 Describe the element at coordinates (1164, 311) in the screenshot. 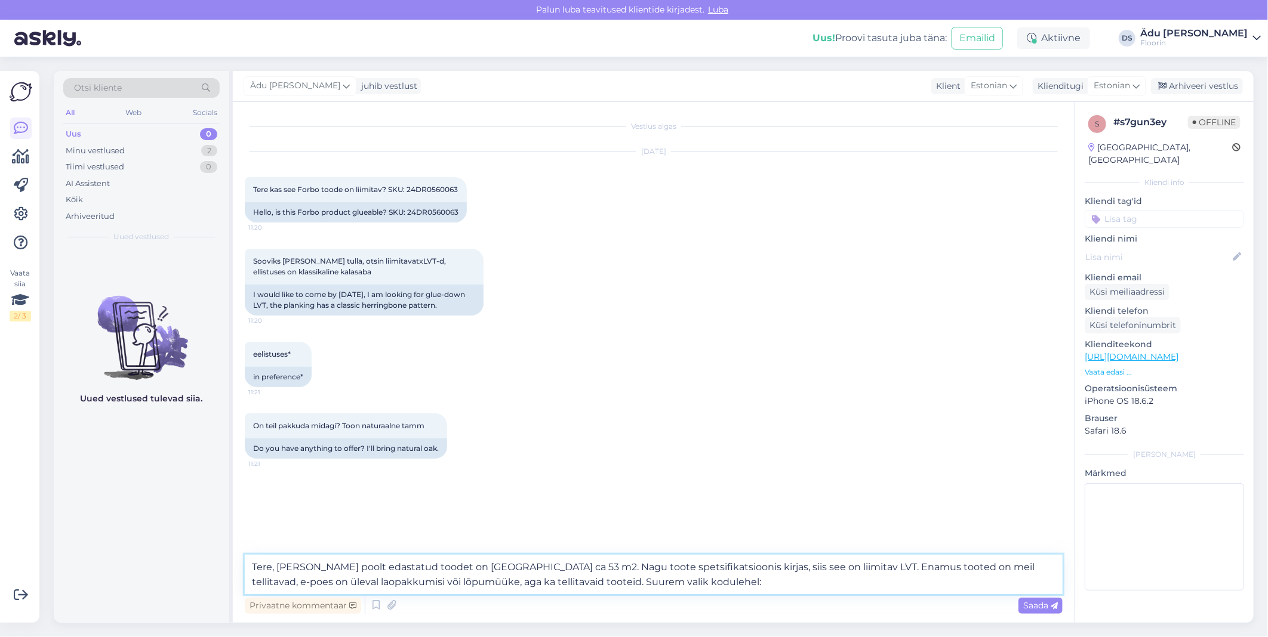

I see `p: Kliendi telefon` at that location.